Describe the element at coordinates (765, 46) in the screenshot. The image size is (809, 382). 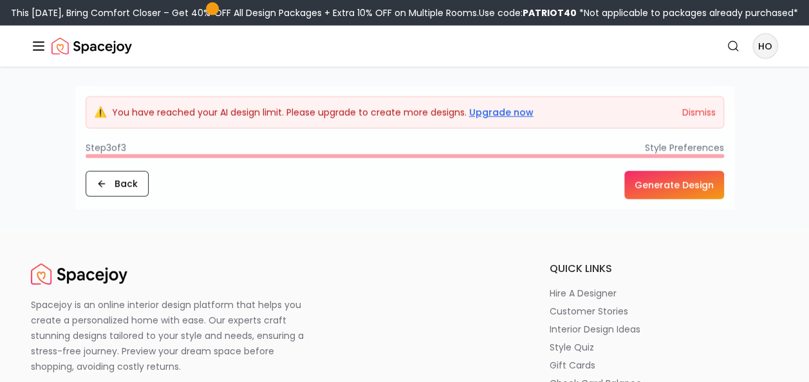
I see `button: HO` at that location.